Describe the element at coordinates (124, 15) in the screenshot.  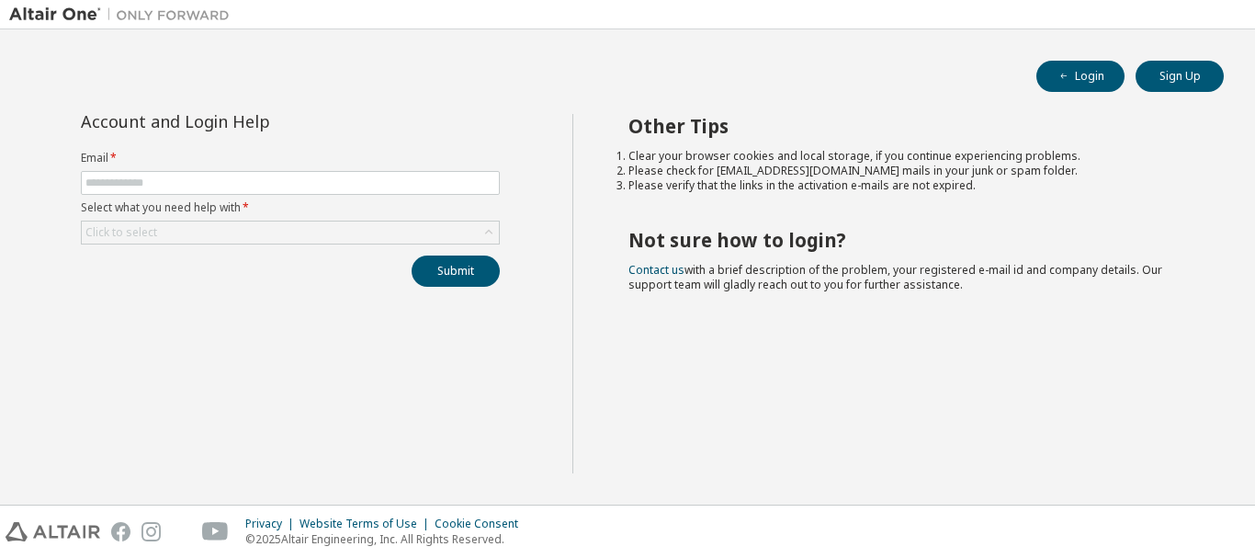
I see `img: Altair One` at that location.